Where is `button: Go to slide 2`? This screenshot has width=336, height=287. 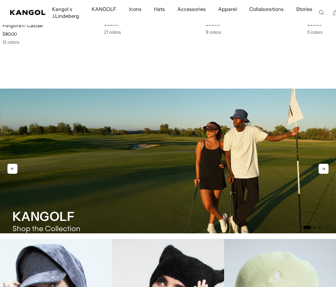
button: Go to slide 2 is located at coordinates (314, 227).